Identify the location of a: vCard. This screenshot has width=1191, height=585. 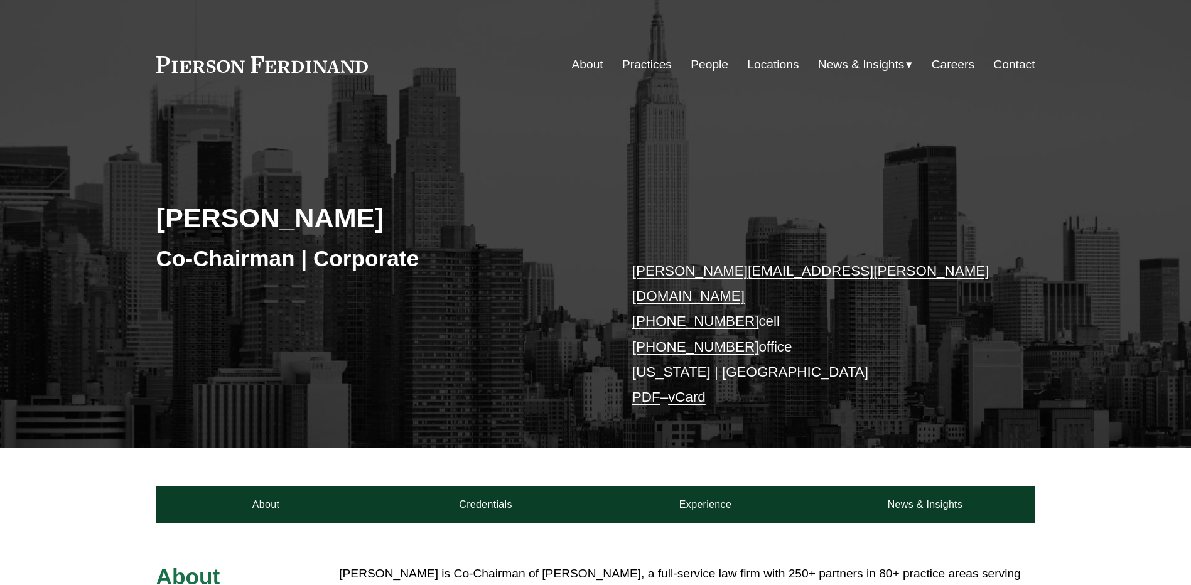
(687, 397).